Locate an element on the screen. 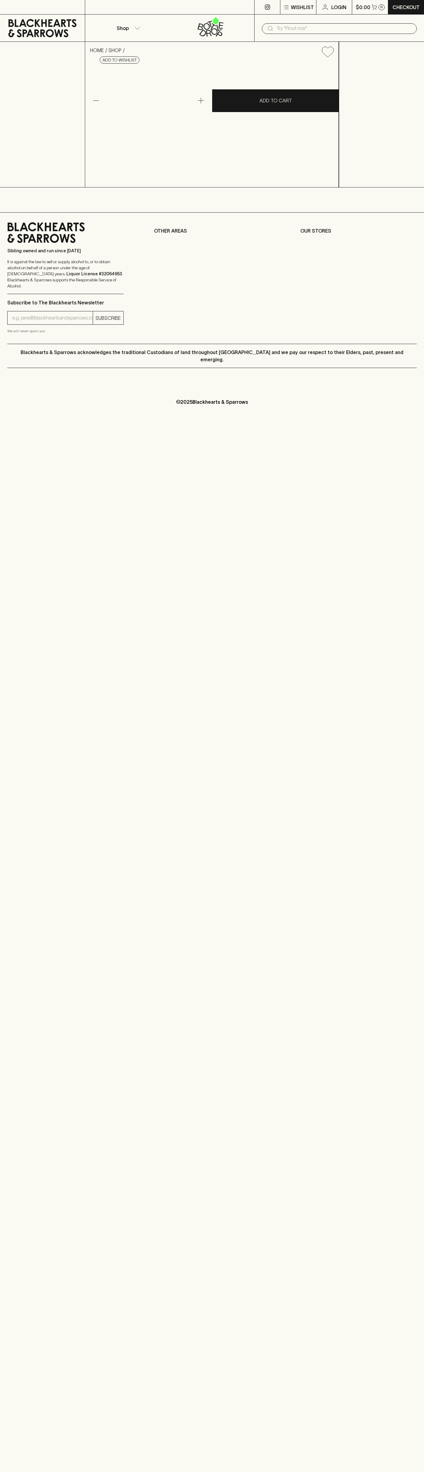 This screenshot has height=1472, width=424. p: Shop is located at coordinates (123, 28).